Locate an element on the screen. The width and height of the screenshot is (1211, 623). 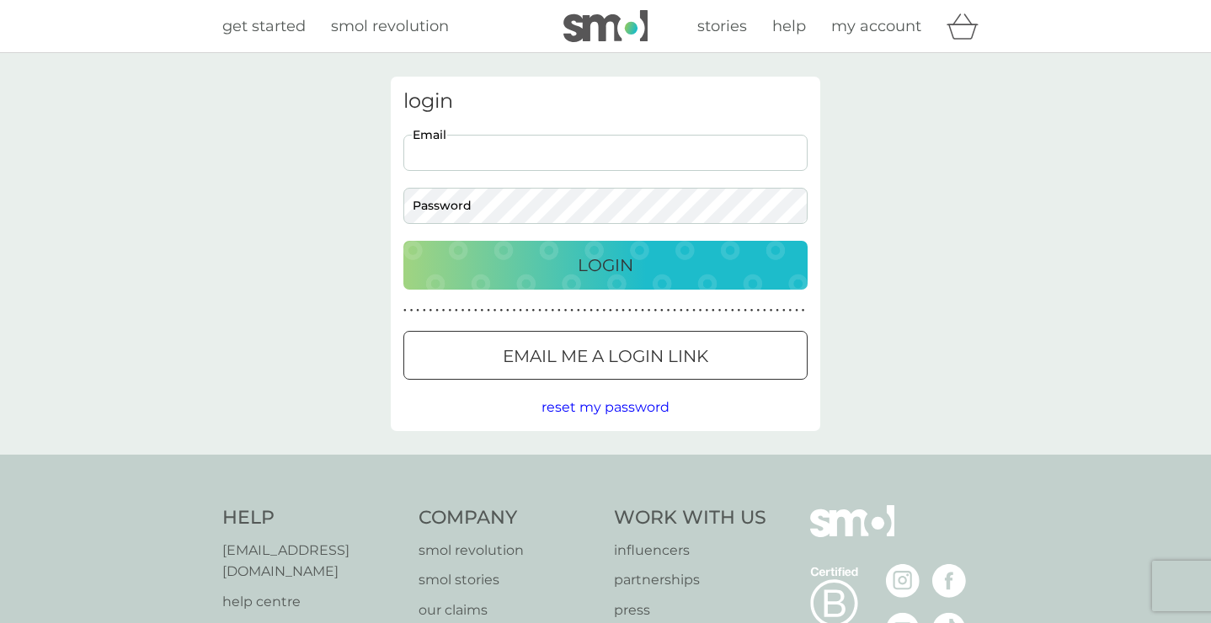
p: influencers is located at coordinates (690, 551).